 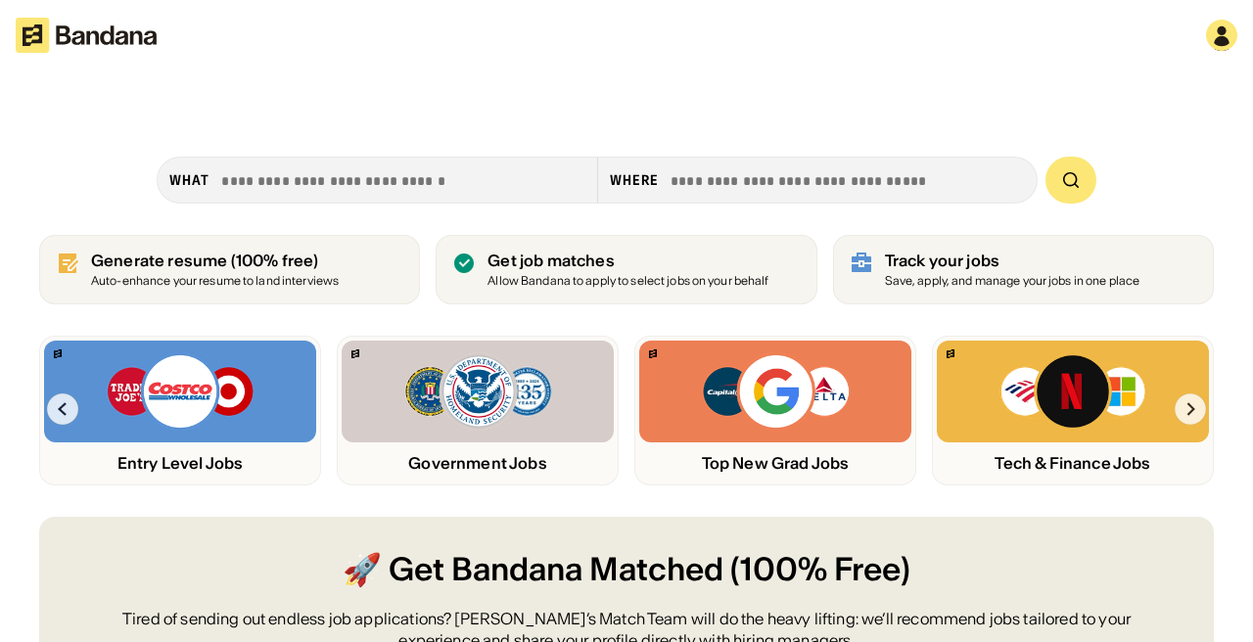 What do you see at coordinates (478, 410) in the screenshot?
I see `a: Bandana logoFBI, DHS, MWRD logosGovernment Jobs` at bounding box center [478, 410].